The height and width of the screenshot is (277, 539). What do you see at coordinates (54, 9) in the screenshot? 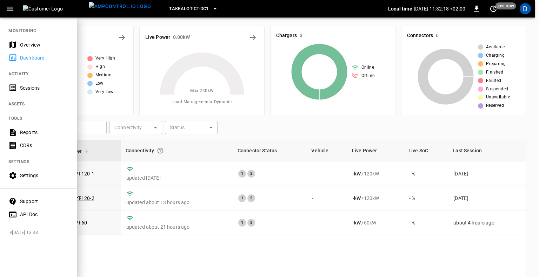
I see `img: Customer Logo` at bounding box center [54, 9].